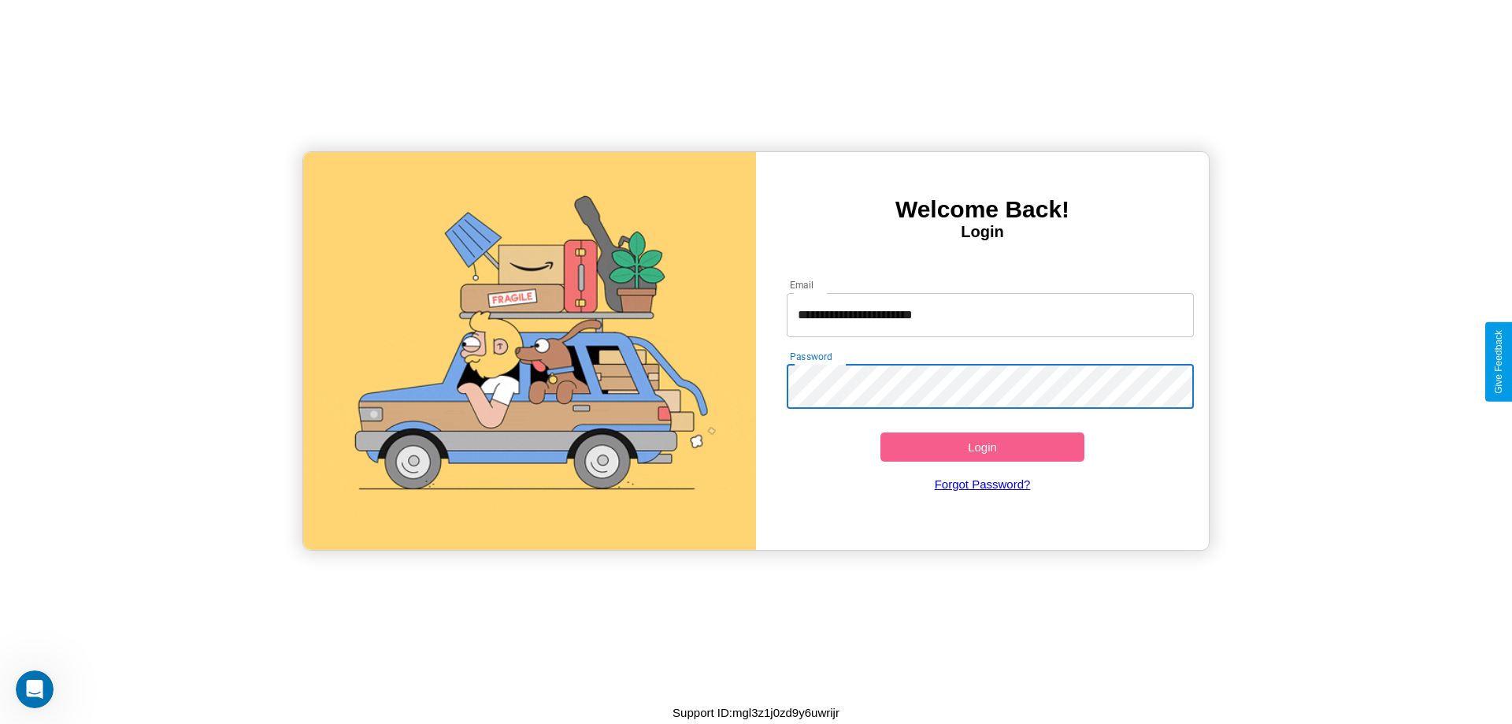 The height and width of the screenshot is (724, 1512). I want to click on label: Email, so click(802, 284).